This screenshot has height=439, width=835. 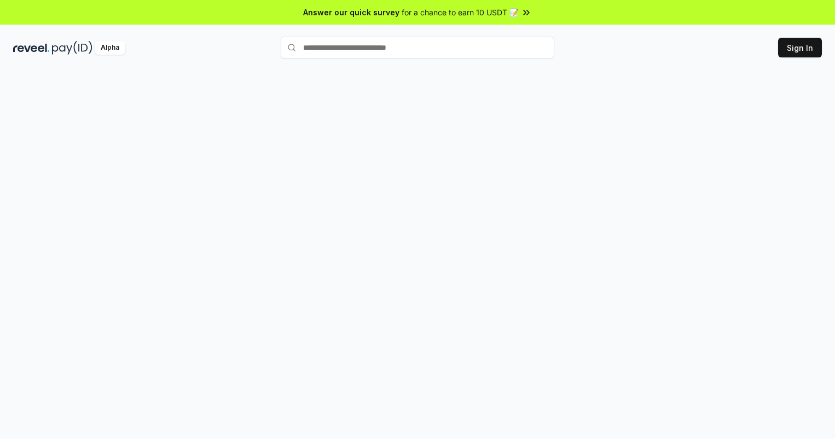 What do you see at coordinates (72, 48) in the screenshot?
I see `img: pay_id` at bounding box center [72, 48].